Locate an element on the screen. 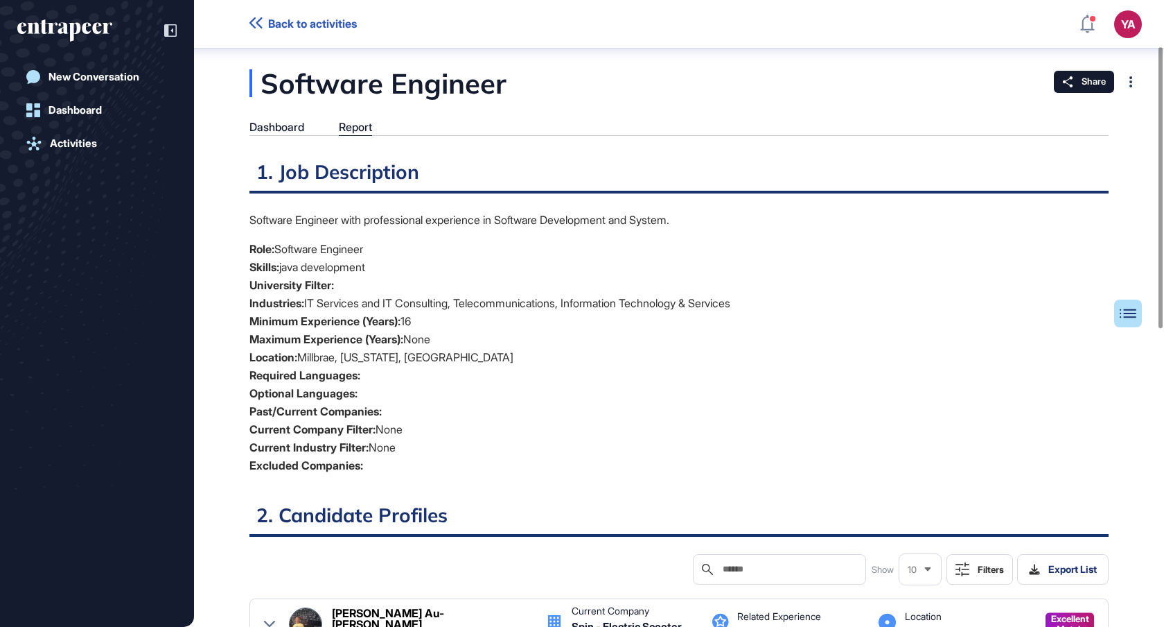 This screenshot has width=1164, height=627. div: Software Engineer is located at coordinates (447, 83).